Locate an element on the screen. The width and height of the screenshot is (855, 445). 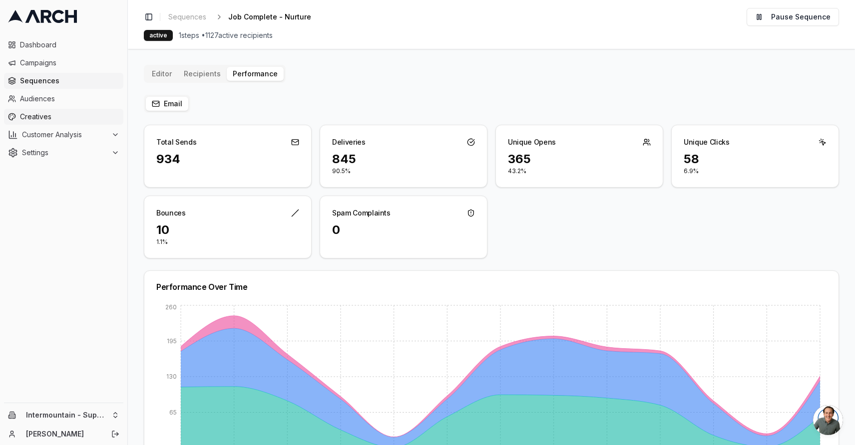
button: Customer Analysis is located at coordinates (63, 135).